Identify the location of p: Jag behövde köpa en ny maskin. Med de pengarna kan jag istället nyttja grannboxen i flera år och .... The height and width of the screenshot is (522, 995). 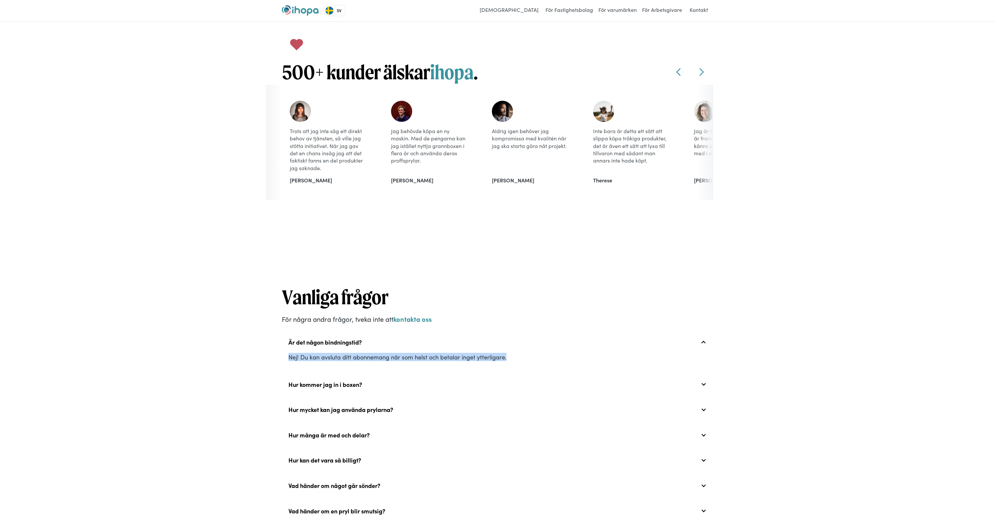
(429, 146).